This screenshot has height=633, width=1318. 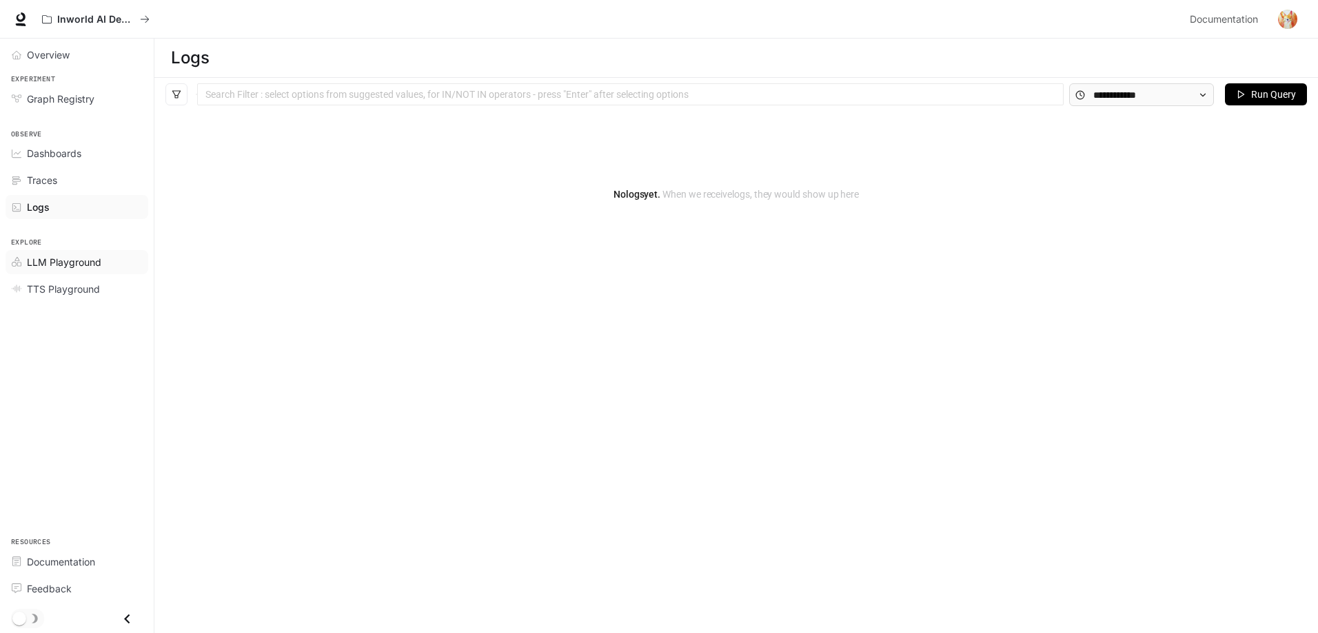 I want to click on a: Feedback, so click(x=77, y=589).